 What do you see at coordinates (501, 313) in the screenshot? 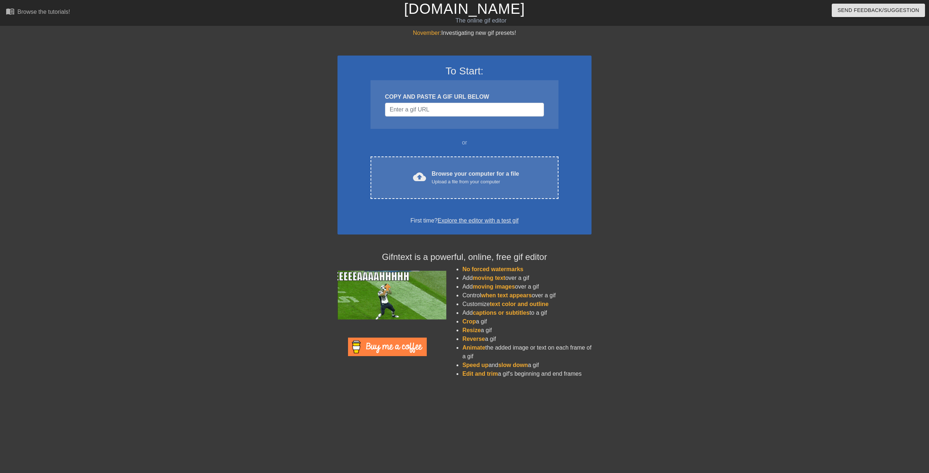
I see `span: captions or subtitles` at bounding box center [501, 313].